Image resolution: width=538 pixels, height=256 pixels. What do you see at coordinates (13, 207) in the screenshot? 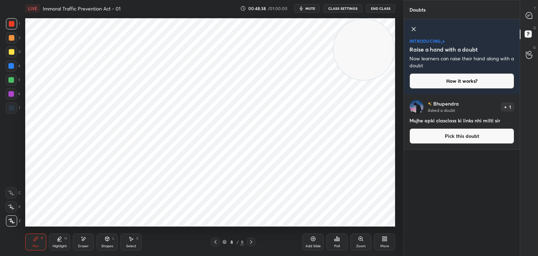
I see `div: X` at bounding box center [13, 207].